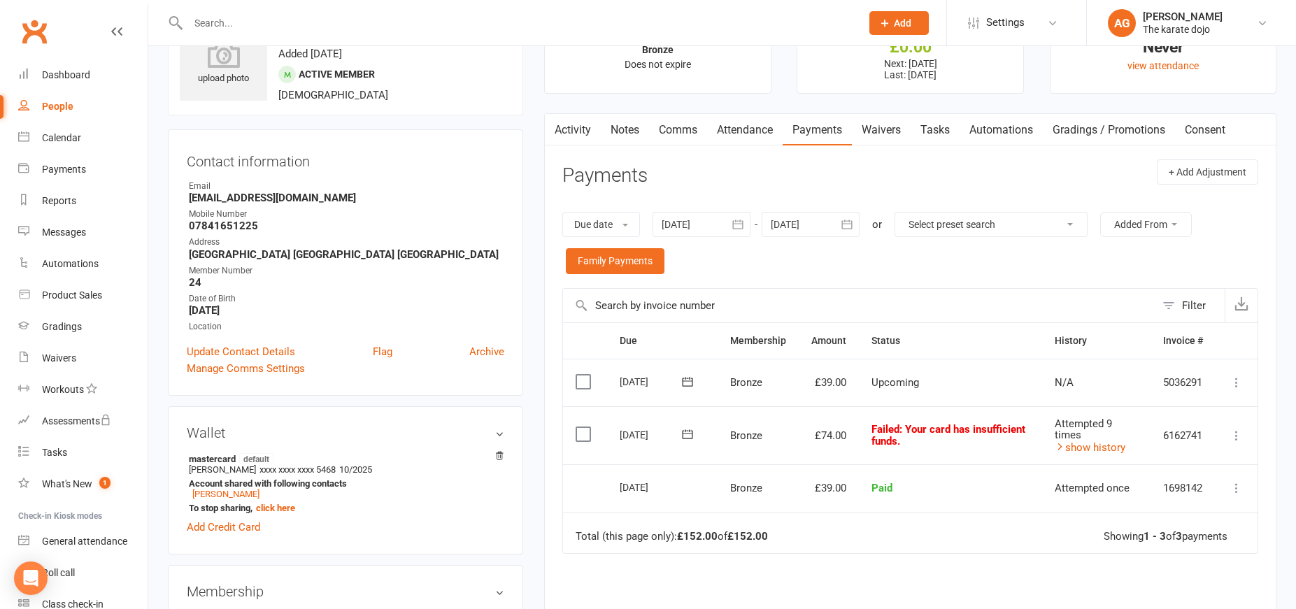 The width and height of the screenshot is (1296, 609). What do you see at coordinates (1154, 536) in the screenshot?
I see `strong: 1 - 3` at bounding box center [1154, 536].